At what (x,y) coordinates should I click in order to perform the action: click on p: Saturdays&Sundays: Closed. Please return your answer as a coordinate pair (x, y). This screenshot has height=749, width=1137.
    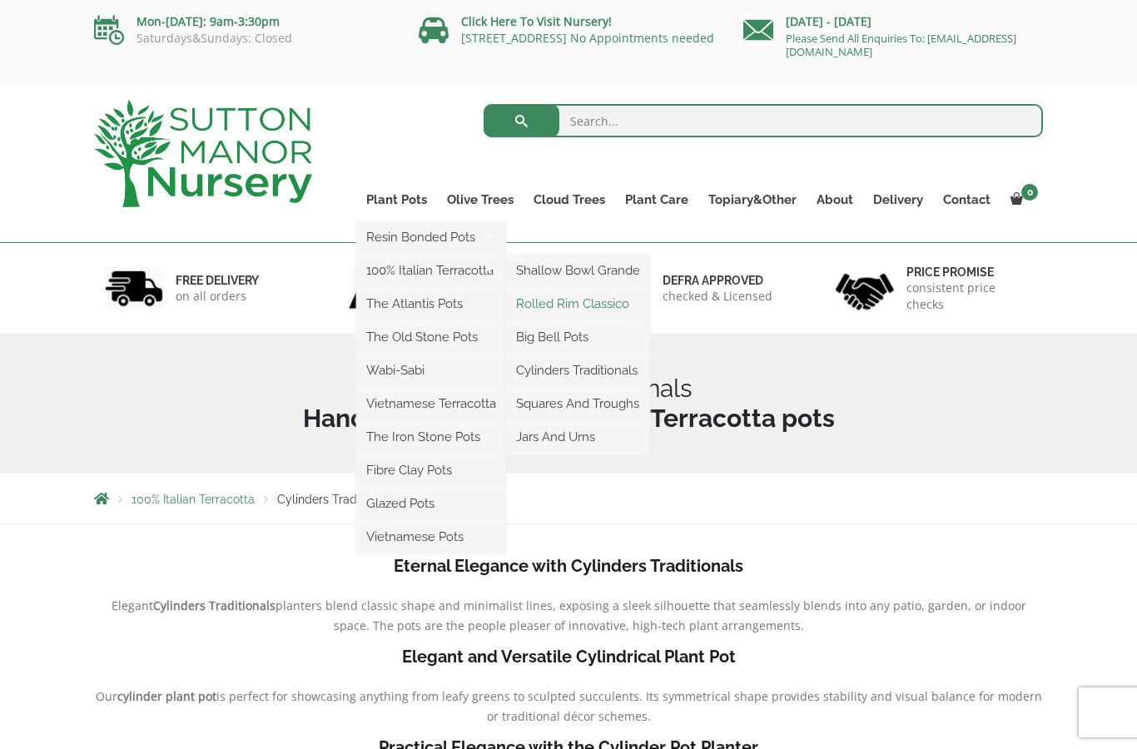
    Looking at the image, I should click on (244, 38).